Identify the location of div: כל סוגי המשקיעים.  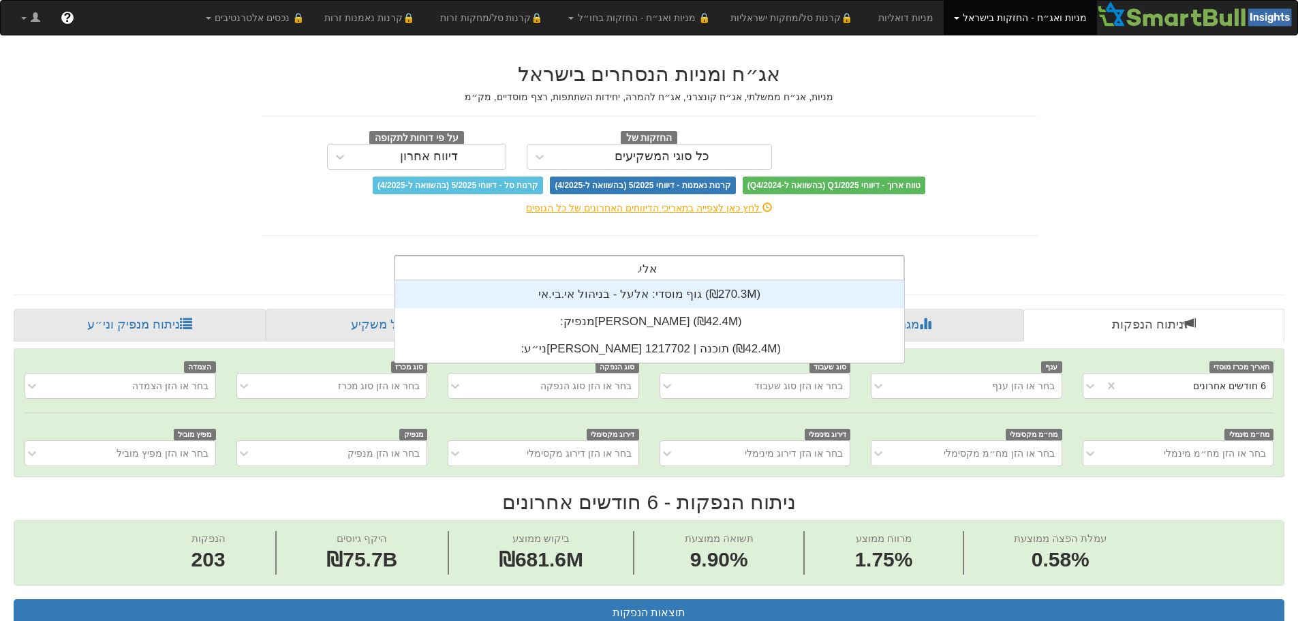
(661, 157).